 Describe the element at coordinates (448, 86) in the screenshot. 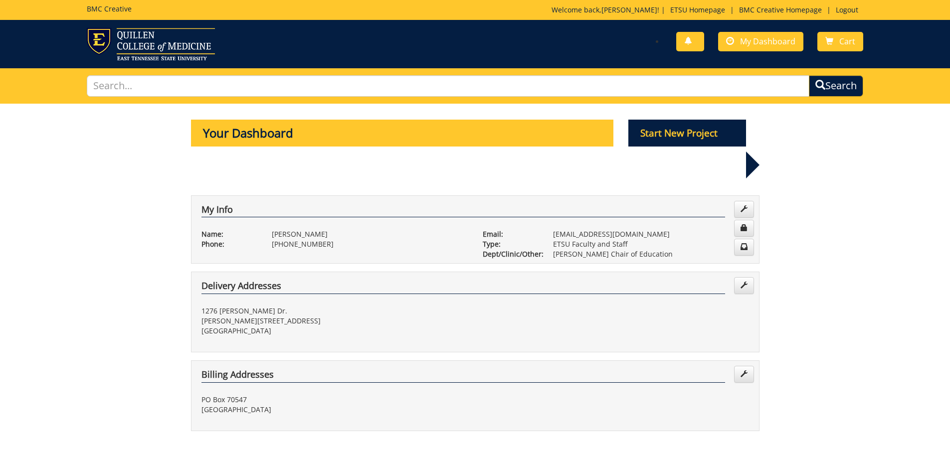

I see `input: Search...` at that location.